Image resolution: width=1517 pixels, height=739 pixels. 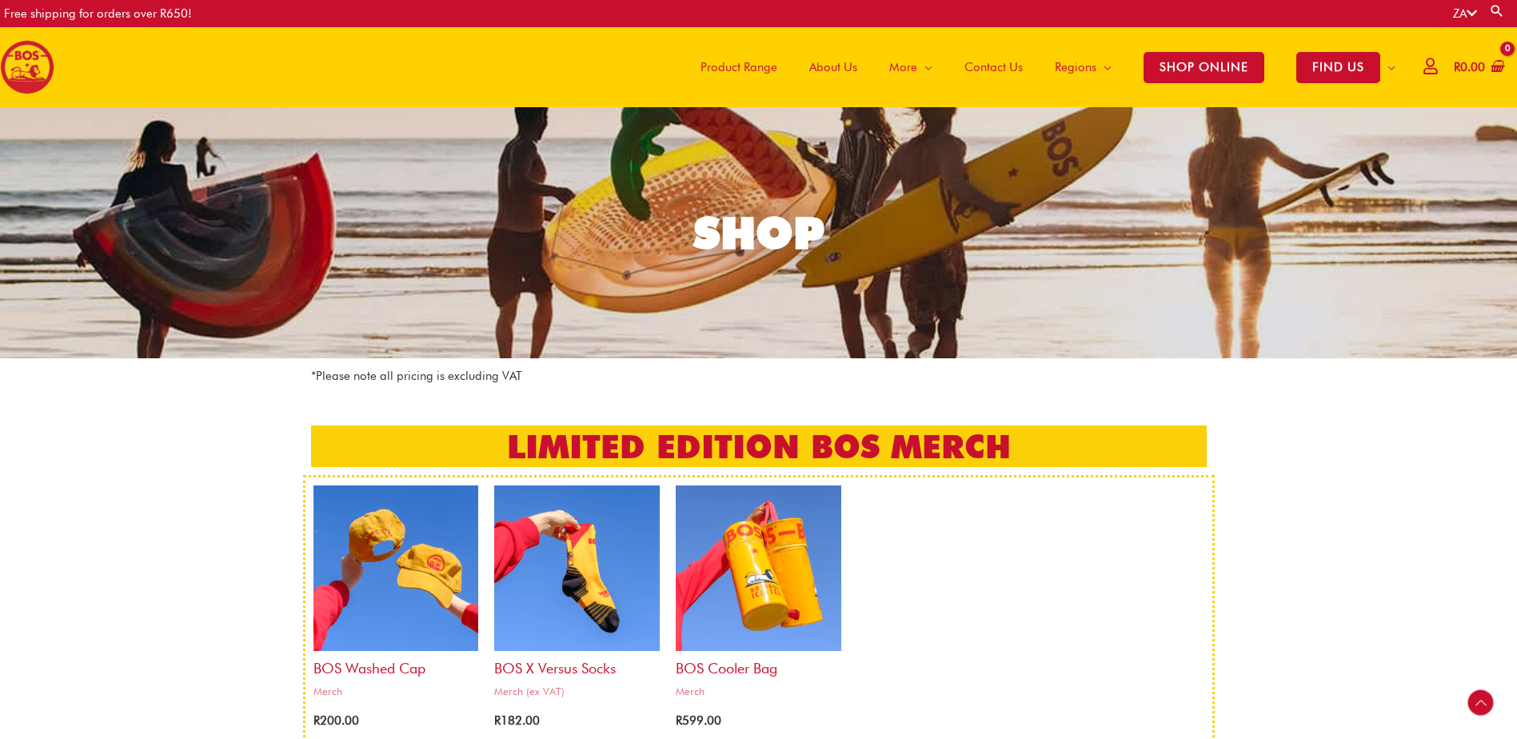 What do you see at coordinates (758, 664) in the screenshot?
I see `h2: BOS Cooler bag` at bounding box center [758, 664].